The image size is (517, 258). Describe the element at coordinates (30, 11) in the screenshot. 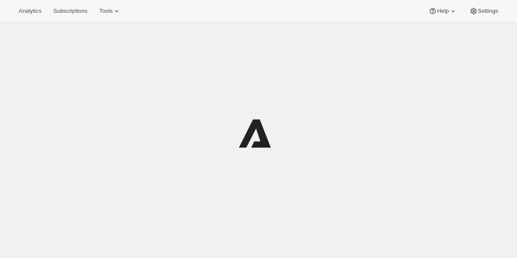

I see `span: Analytics` at that location.